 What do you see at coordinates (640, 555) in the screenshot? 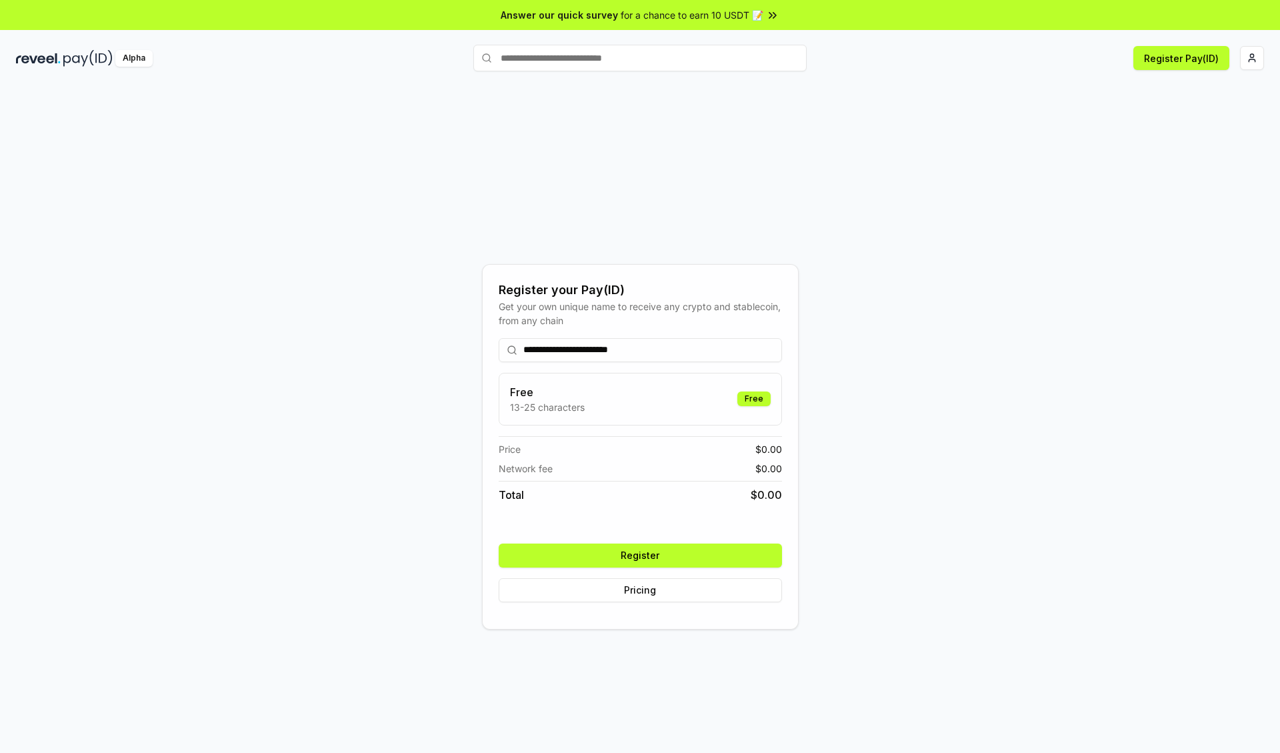
I see `button: Register` at bounding box center [640, 555].